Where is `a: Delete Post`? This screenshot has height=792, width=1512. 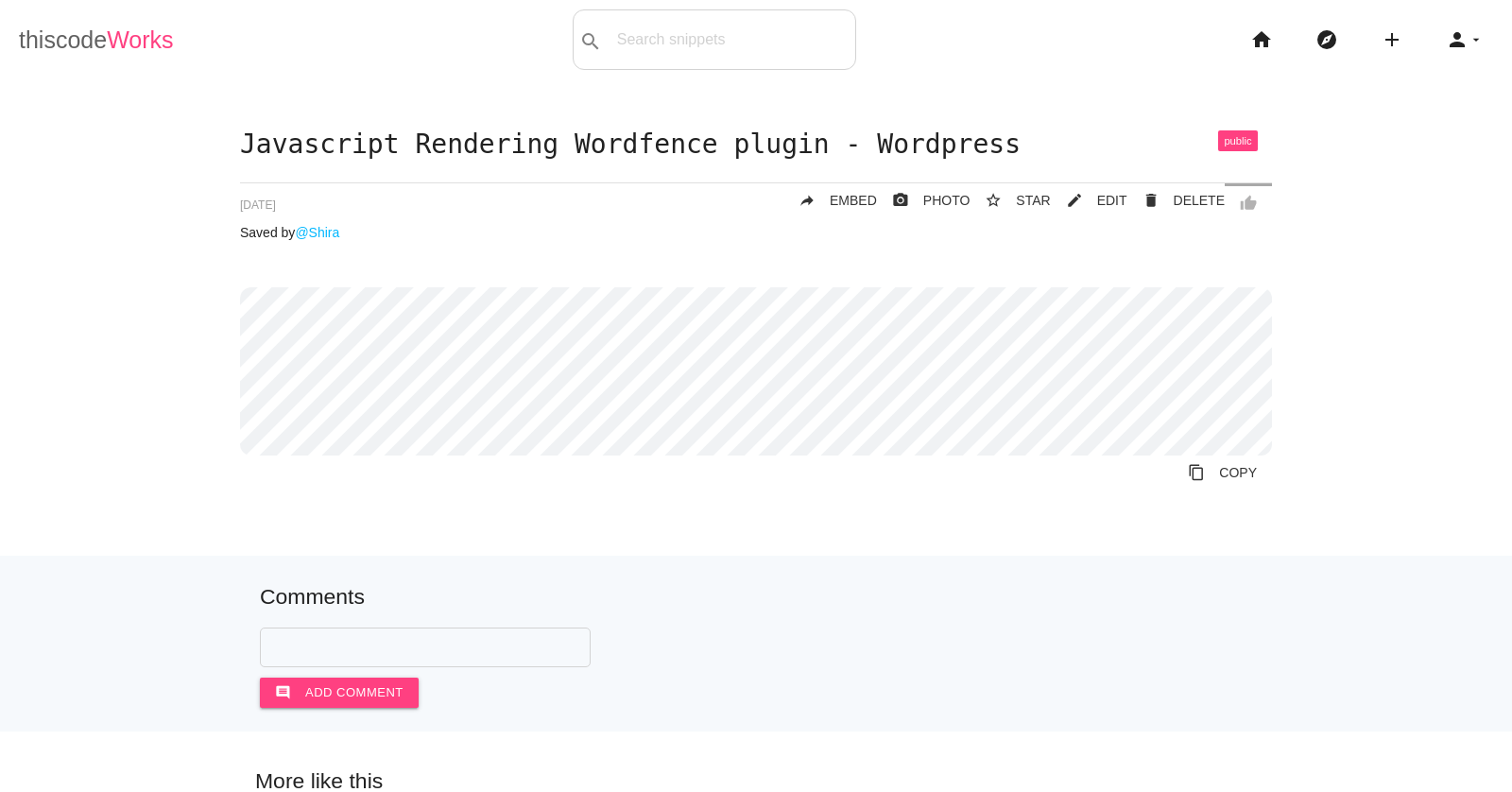 a: Delete Post is located at coordinates (1175, 200).